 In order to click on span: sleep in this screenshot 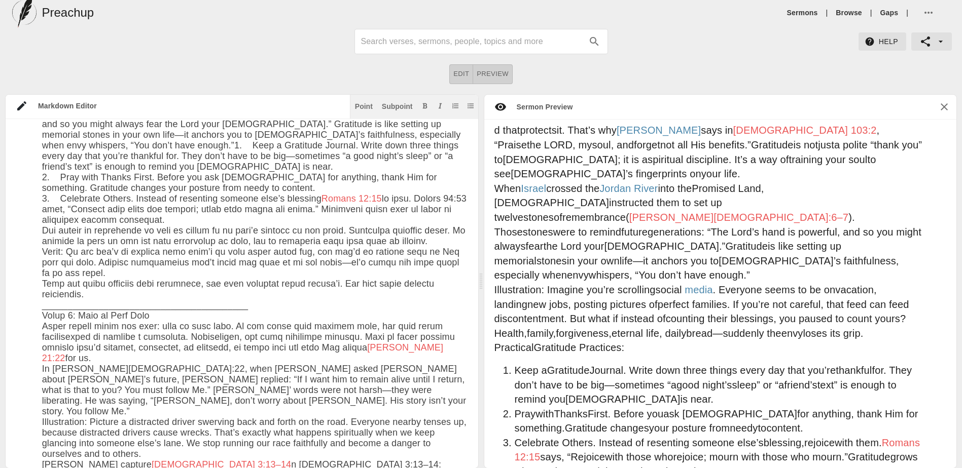, I will do `click(744, 385)`.